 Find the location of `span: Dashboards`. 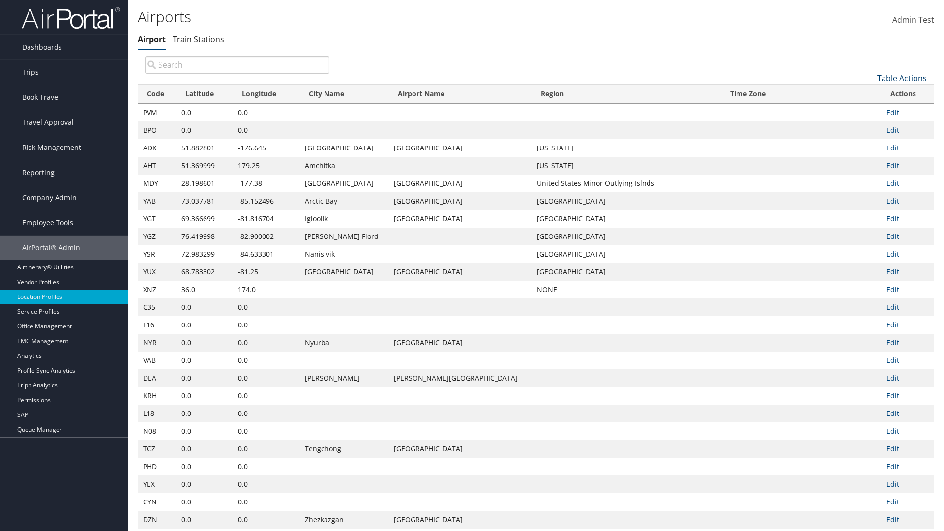

span: Dashboards is located at coordinates (42, 47).